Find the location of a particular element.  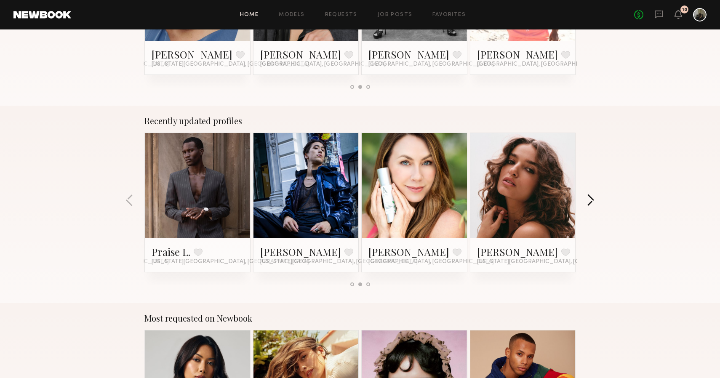

a: Favorites is located at coordinates (449, 15).